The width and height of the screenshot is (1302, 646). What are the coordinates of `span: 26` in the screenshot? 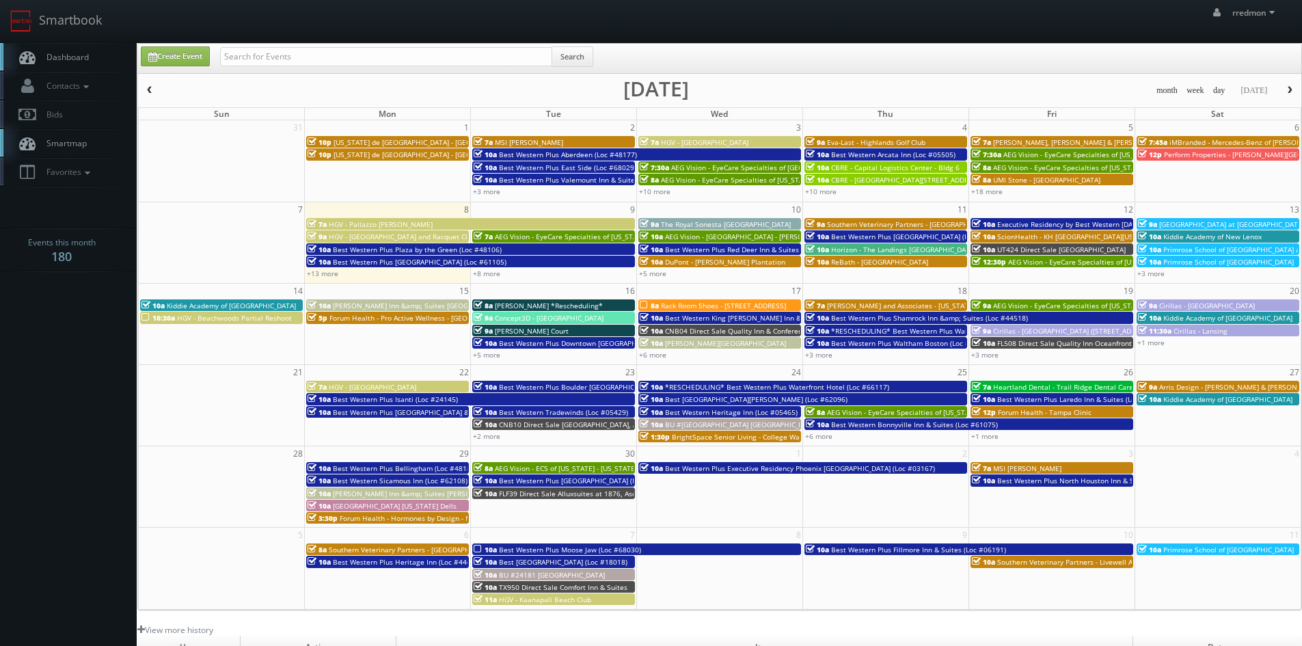 It's located at (1128, 372).